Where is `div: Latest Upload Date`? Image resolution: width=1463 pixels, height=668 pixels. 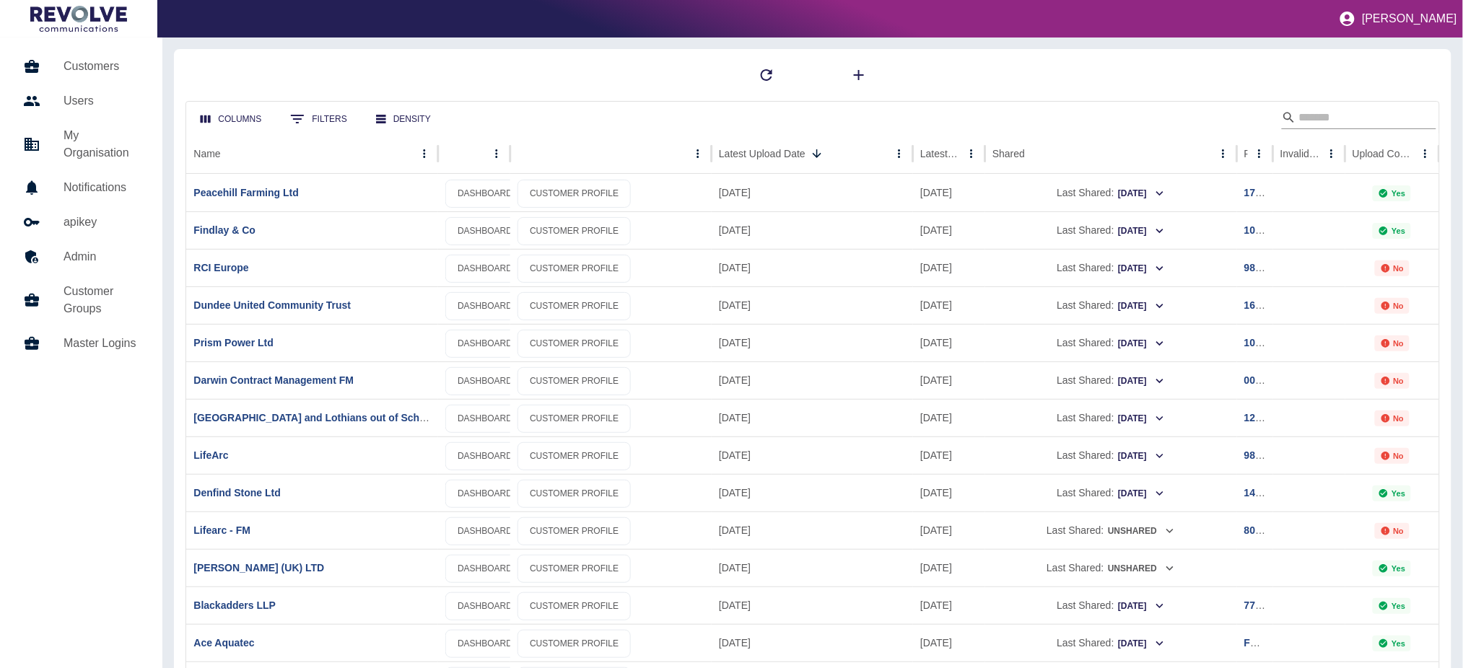
div: Latest Upload Date is located at coordinates (762, 154).